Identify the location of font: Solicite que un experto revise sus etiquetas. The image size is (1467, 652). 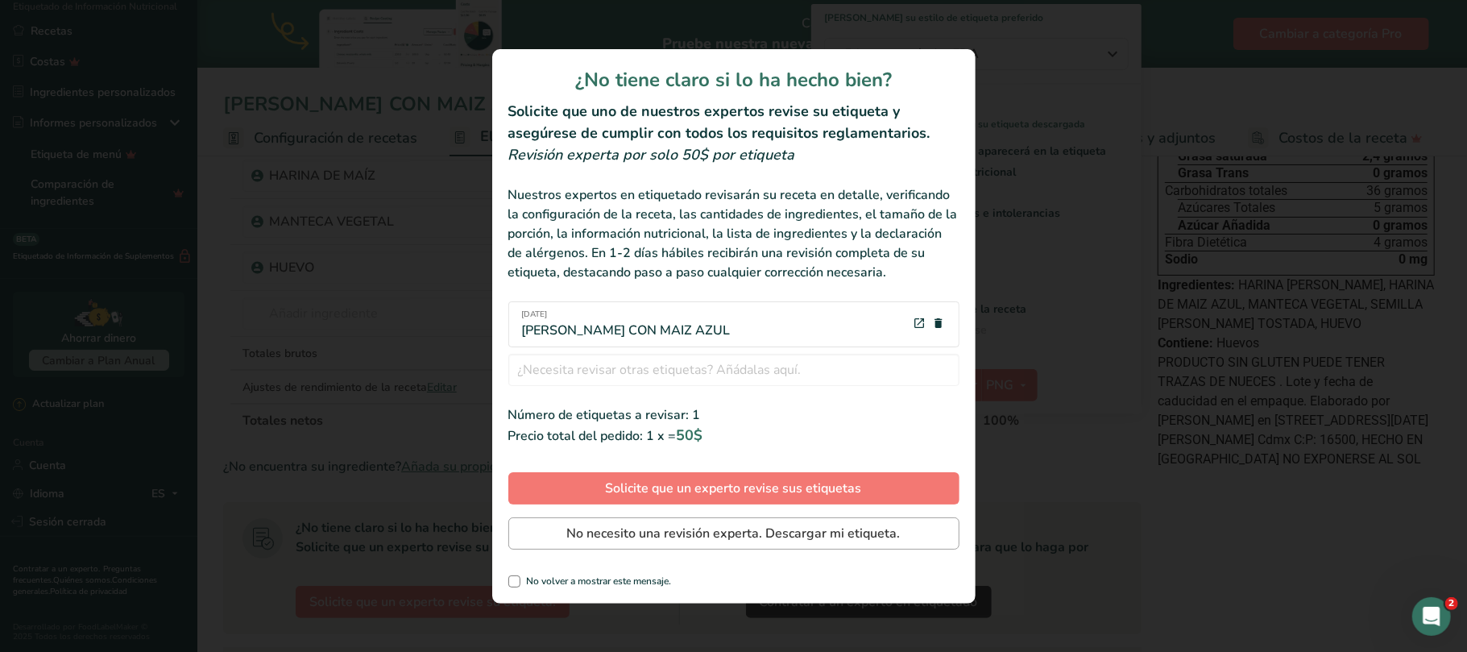
(734, 488).